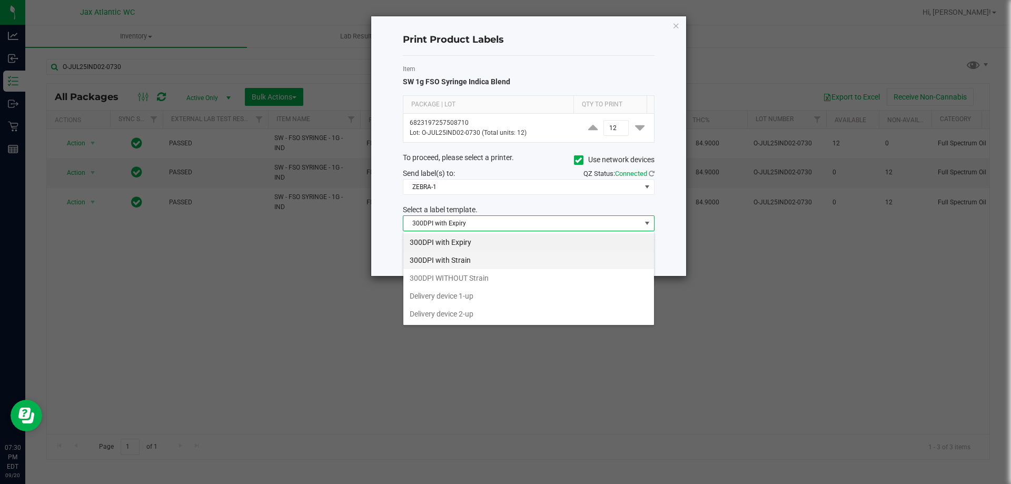  I want to click on li: 300DPI with Strain, so click(528, 260).